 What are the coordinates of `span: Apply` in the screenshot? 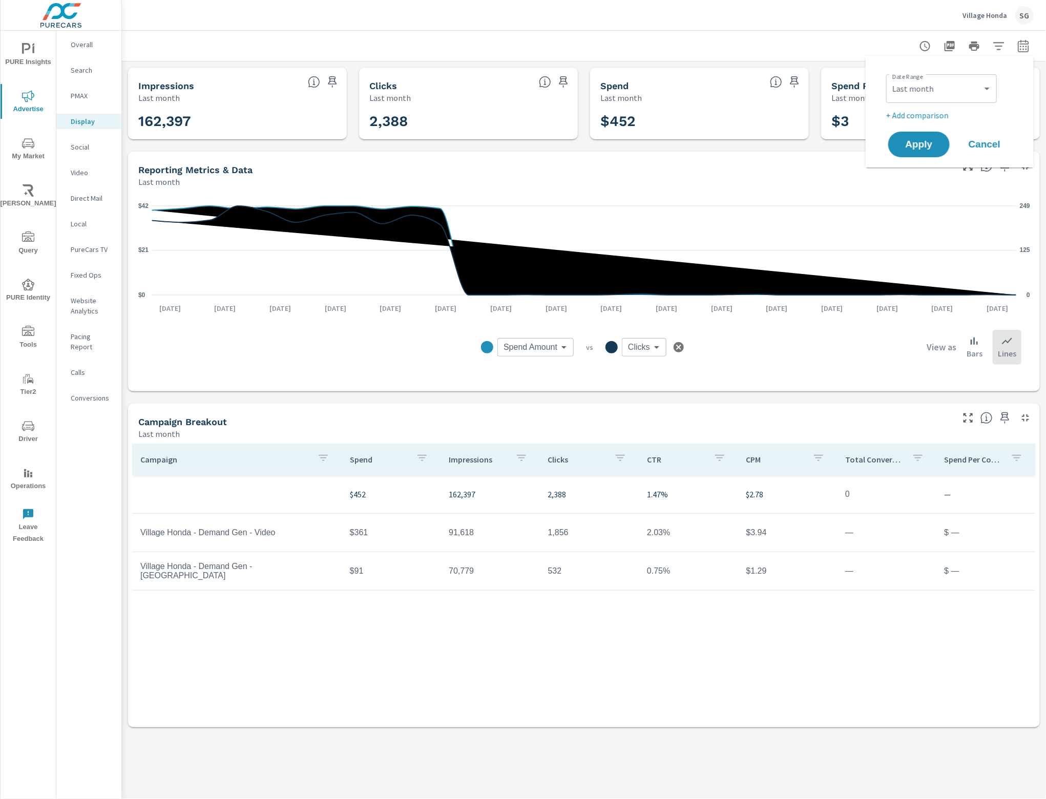 It's located at (919, 144).